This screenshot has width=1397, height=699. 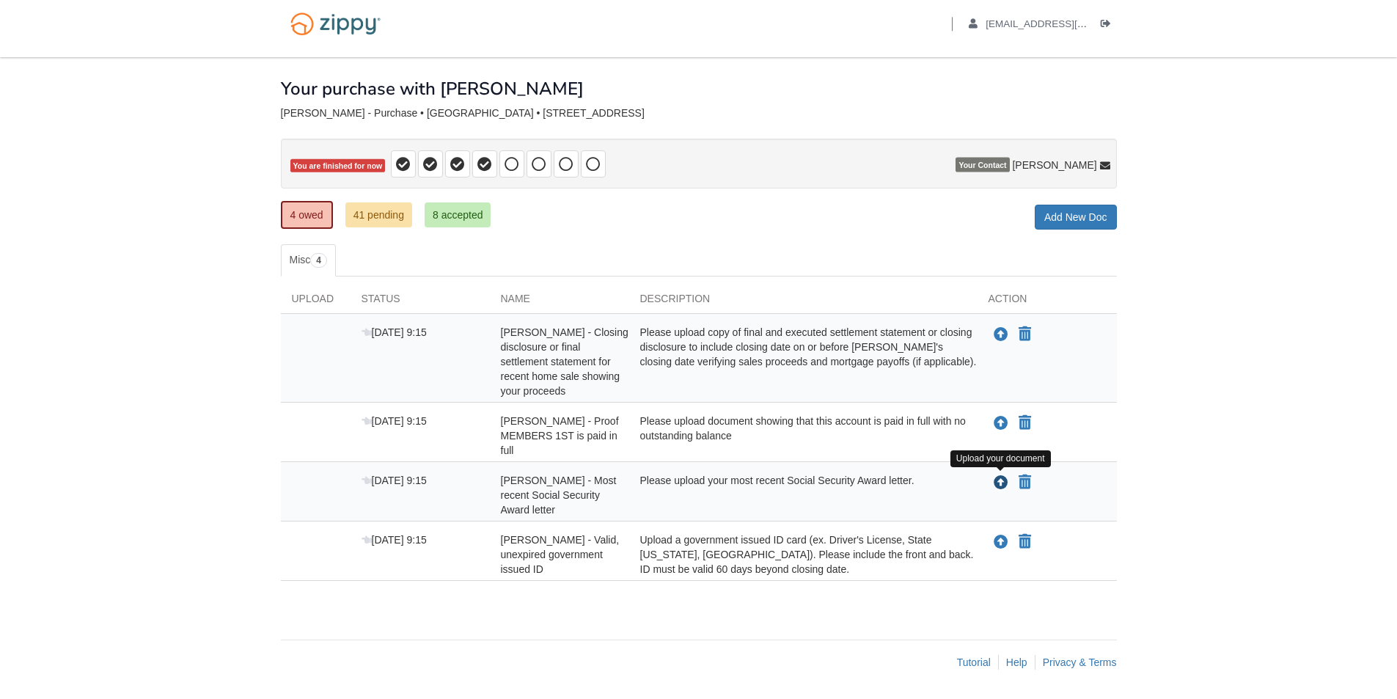 I want to click on button: Declare Eleanor Zimmerman - Closing disclosure or final settlement statement for recent home sale..., so click(x=1025, y=334).